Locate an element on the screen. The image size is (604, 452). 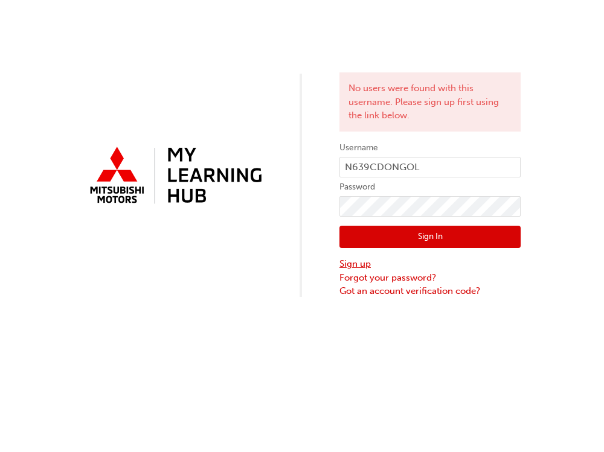
a: Sign up is located at coordinates (430, 264).